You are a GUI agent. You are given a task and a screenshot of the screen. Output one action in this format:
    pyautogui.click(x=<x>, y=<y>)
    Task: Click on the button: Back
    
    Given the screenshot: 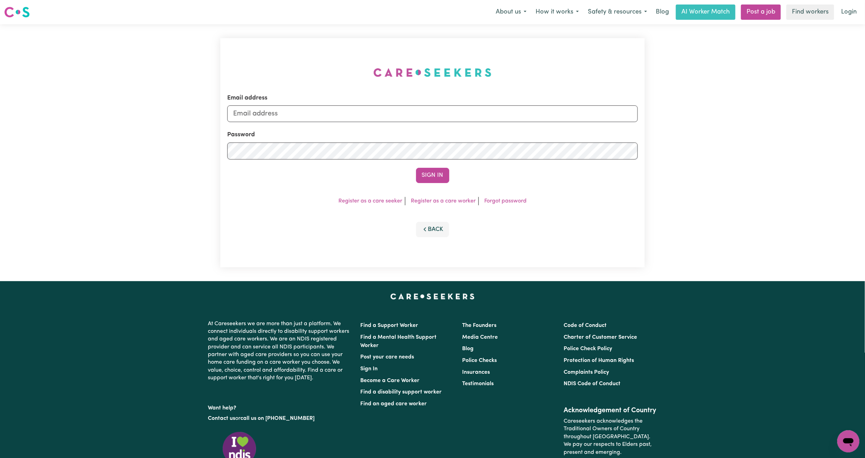 What is the action you would take?
    pyautogui.click(x=433, y=229)
    